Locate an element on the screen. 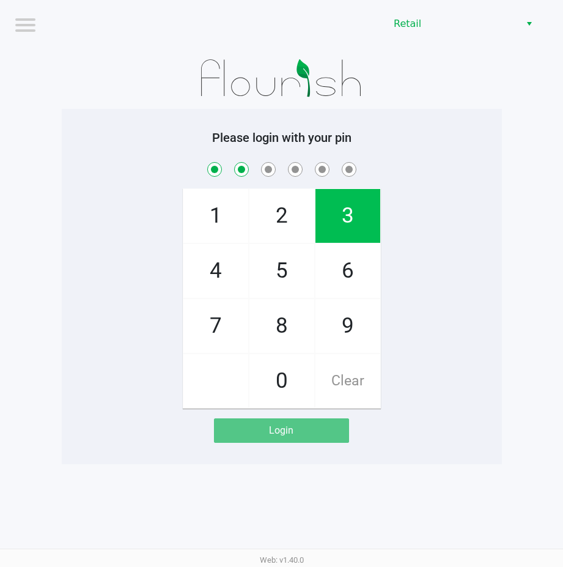 This screenshot has height=567, width=563. span: 4 is located at coordinates (216, 271).